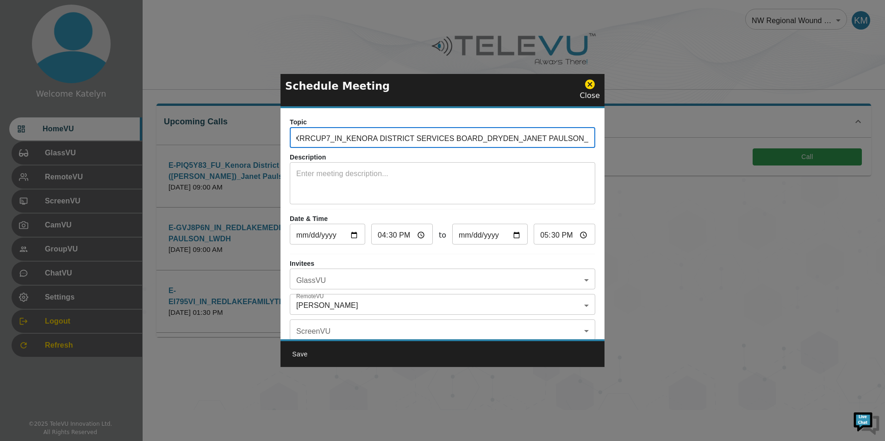 The image size is (885, 441). What do you see at coordinates (442, 219) in the screenshot?
I see `p: Date & Time` at bounding box center [442, 219].